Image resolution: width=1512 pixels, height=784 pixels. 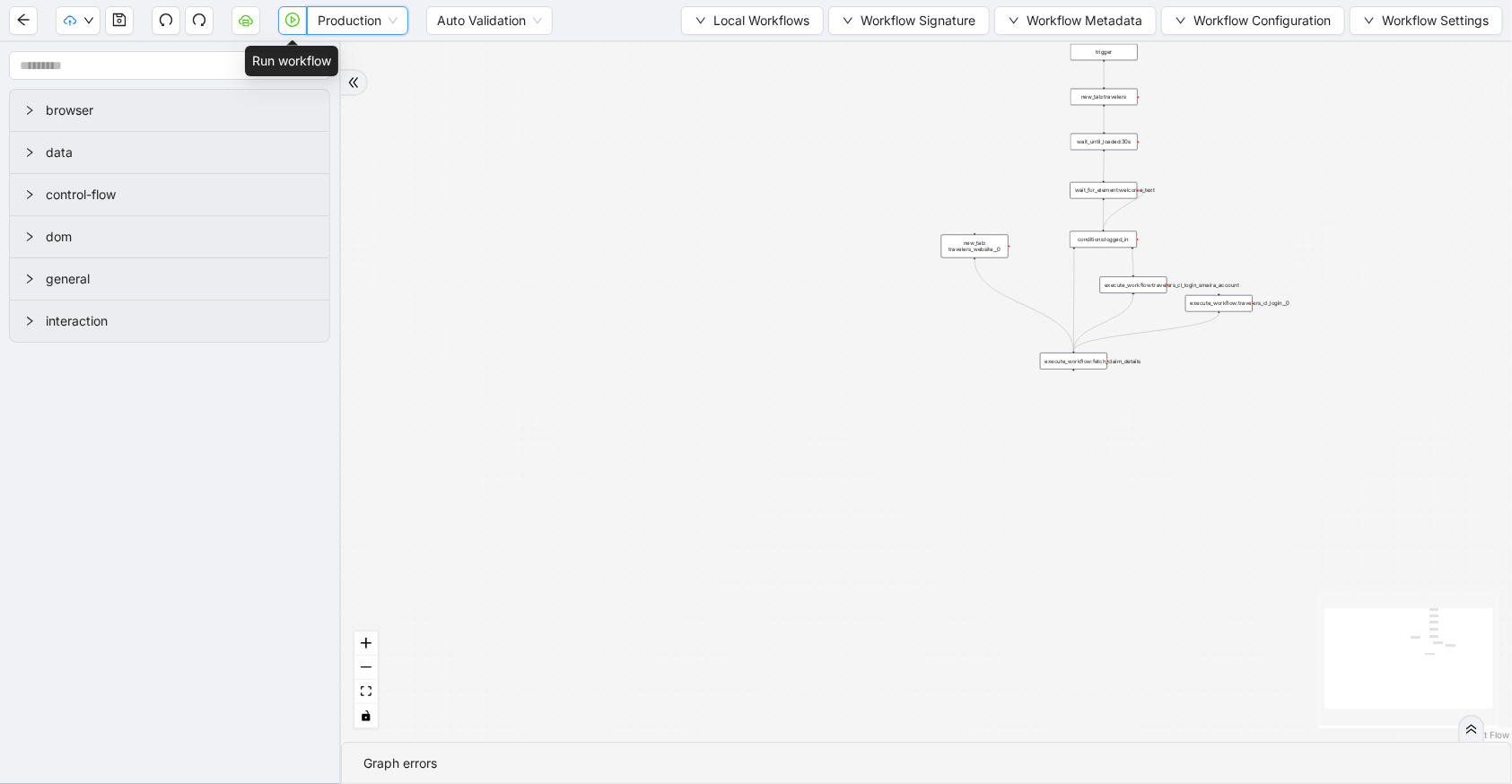 What do you see at coordinates (1426, 20) in the screenshot?
I see `button: downWorkflow Settings` at bounding box center [1426, 20].